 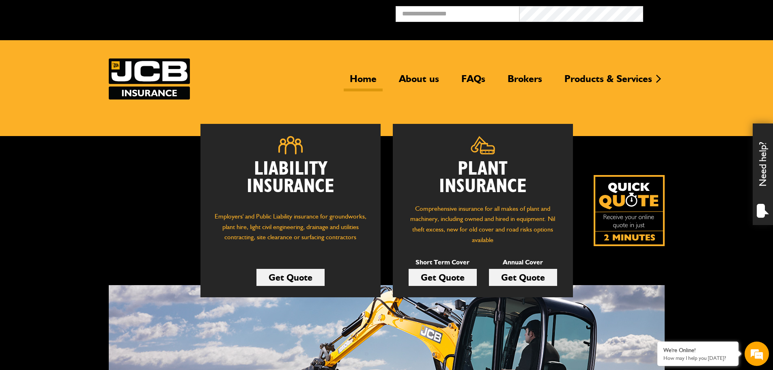 What do you see at coordinates (483, 178) in the screenshot?
I see `h2: Plant Insurance` at bounding box center [483, 178].